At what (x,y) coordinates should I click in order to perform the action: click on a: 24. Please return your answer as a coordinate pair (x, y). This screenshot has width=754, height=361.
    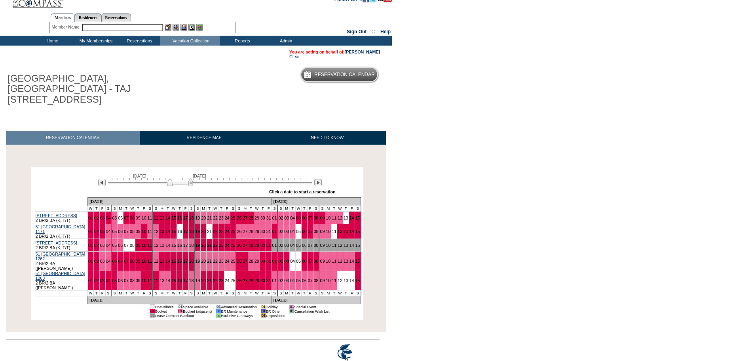
    Looking at the image, I should click on (227, 231).